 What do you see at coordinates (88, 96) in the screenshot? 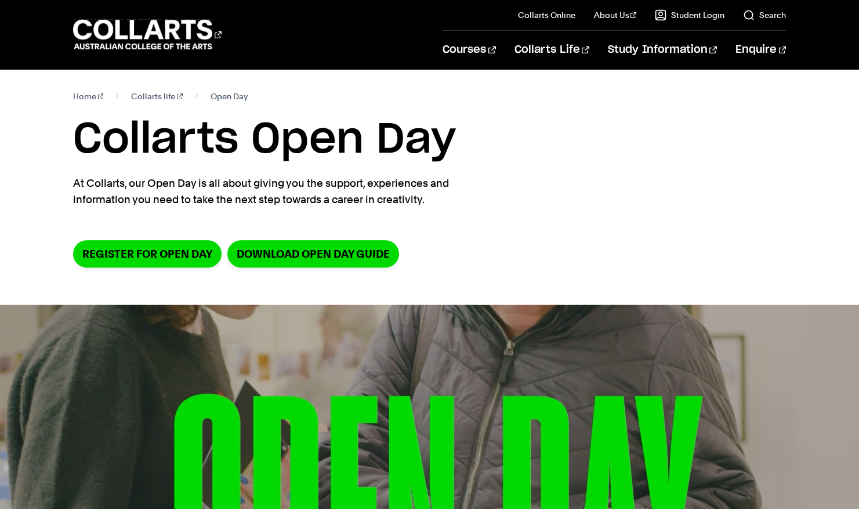
I see `a: Home` at bounding box center [88, 96].